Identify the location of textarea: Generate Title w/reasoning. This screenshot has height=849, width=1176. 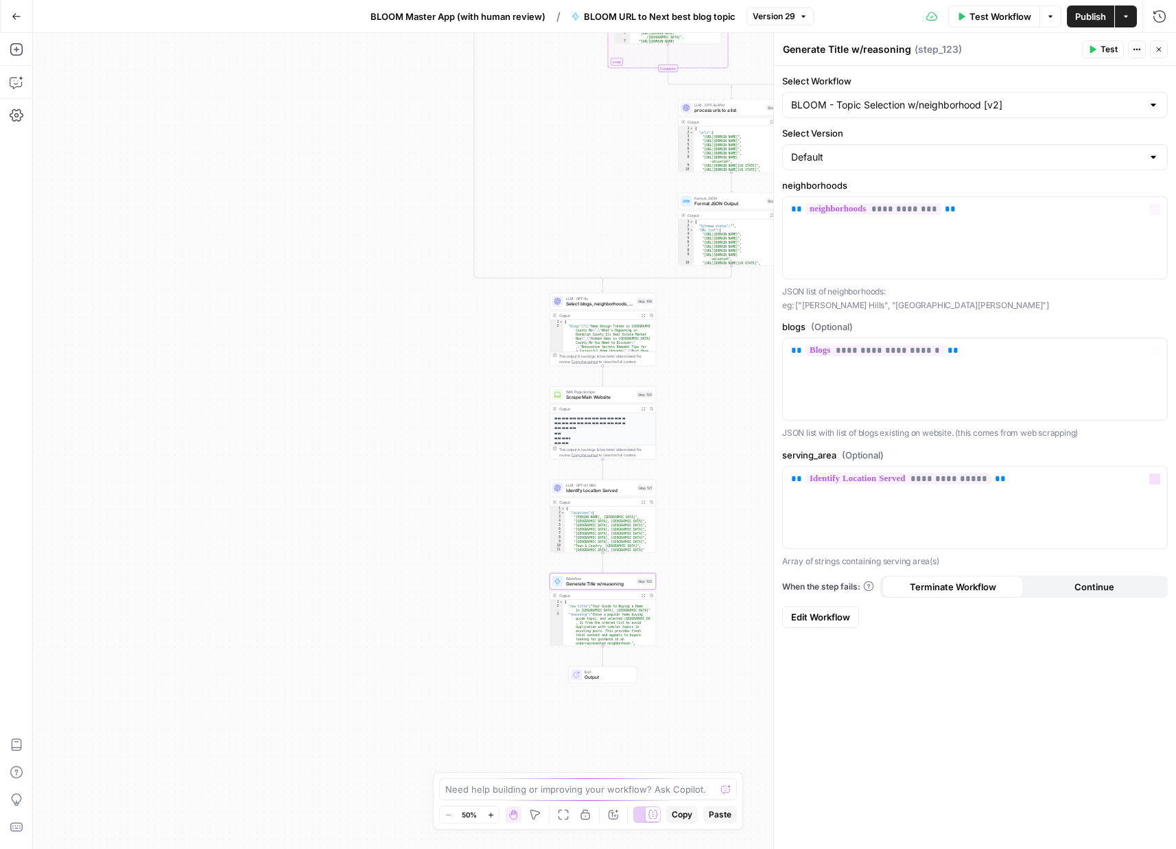
(847, 49).